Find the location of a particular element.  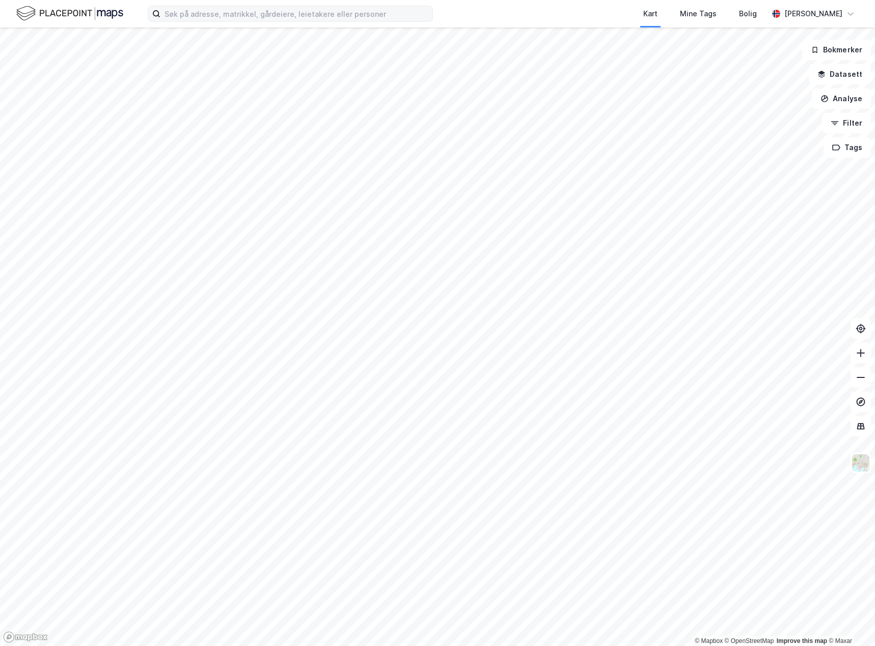

button: Filter is located at coordinates (846, 123).